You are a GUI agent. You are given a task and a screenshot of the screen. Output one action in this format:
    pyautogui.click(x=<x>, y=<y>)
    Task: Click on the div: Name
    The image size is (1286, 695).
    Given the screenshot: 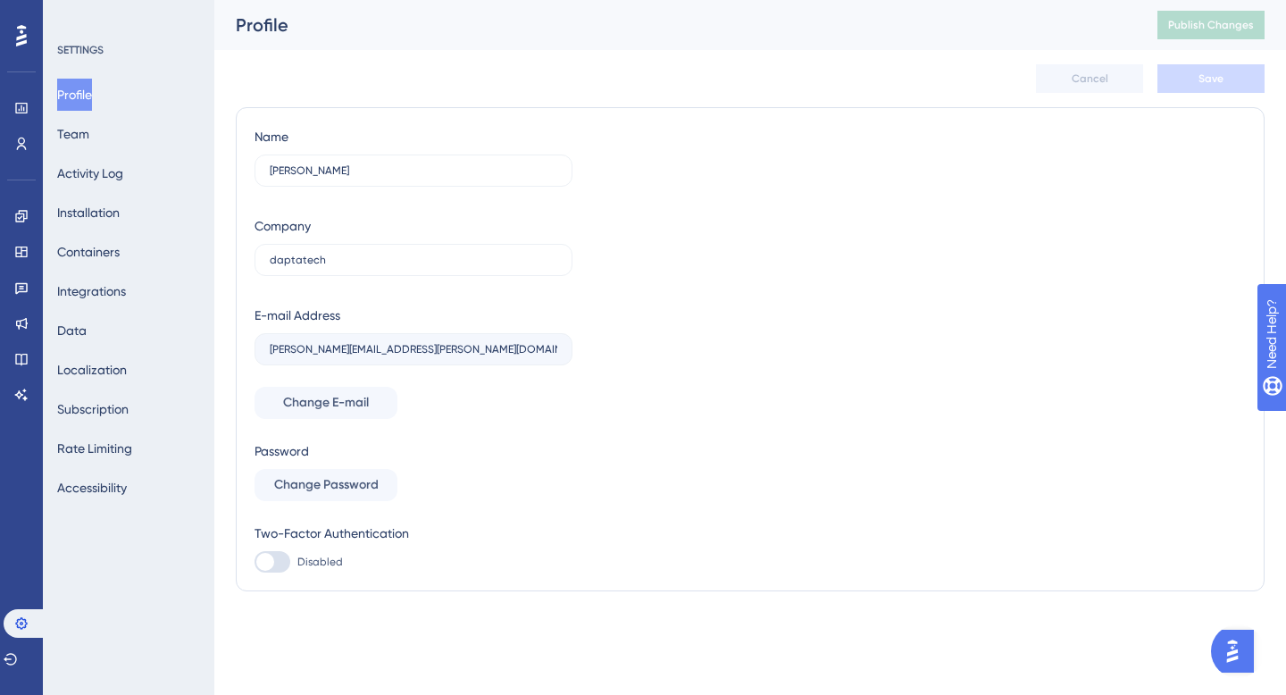 What is the action you would take?
    pyautogui.click(x=271, y=137)
    